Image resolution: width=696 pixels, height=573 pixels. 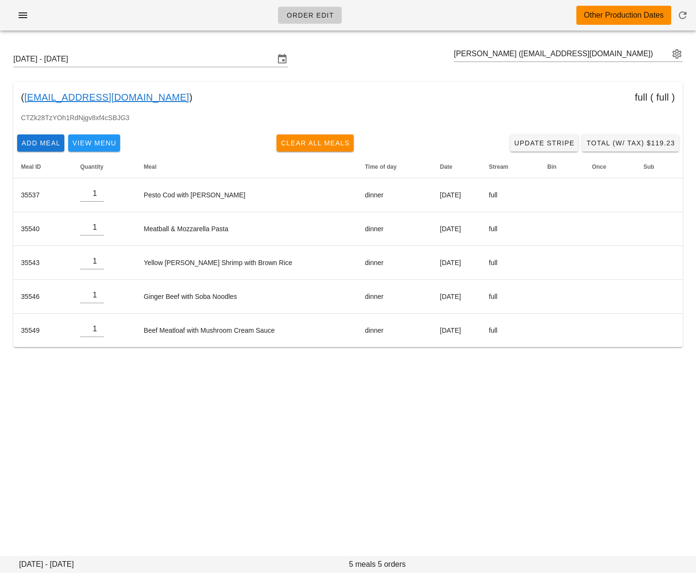 I want to click on span: Time of day, so click(x=381, y=167).